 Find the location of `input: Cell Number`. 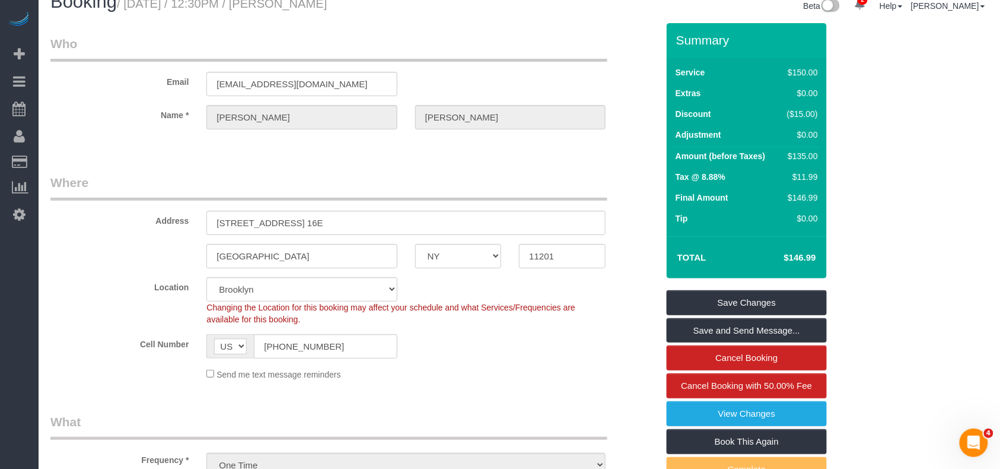

input: Cell Number is located at coordinates (325, 346).